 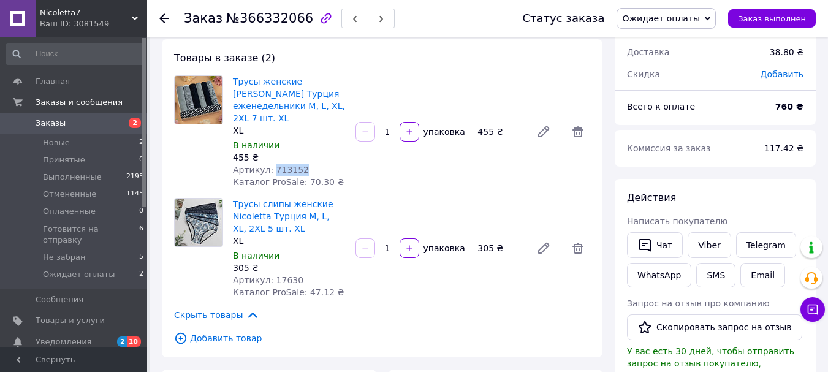 What do you see at coordinates (70, 321) in the screenshot?
I see `span: Товары и услуги` at bounding box center [70, 321].